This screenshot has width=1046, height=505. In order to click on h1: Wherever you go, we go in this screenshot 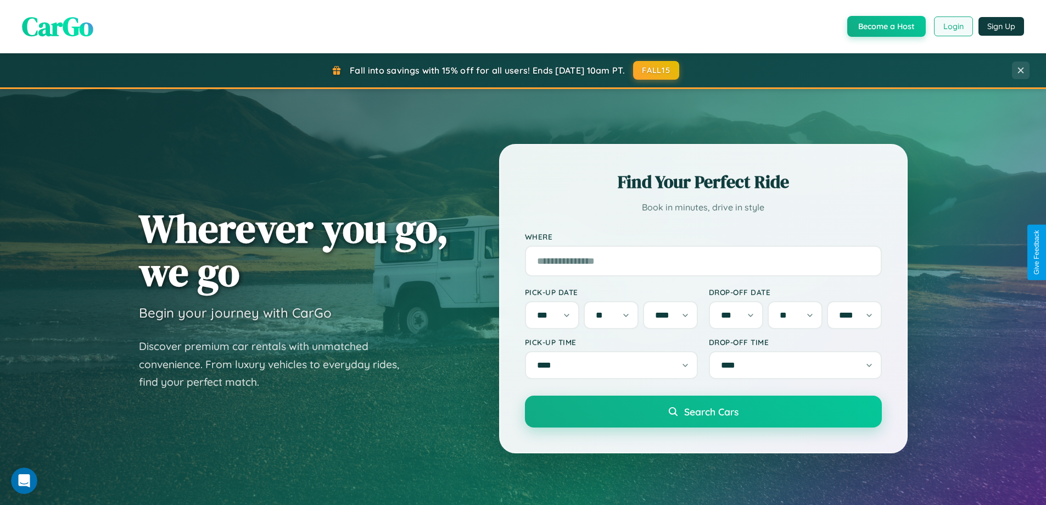, I will do `click(294, 250)`.